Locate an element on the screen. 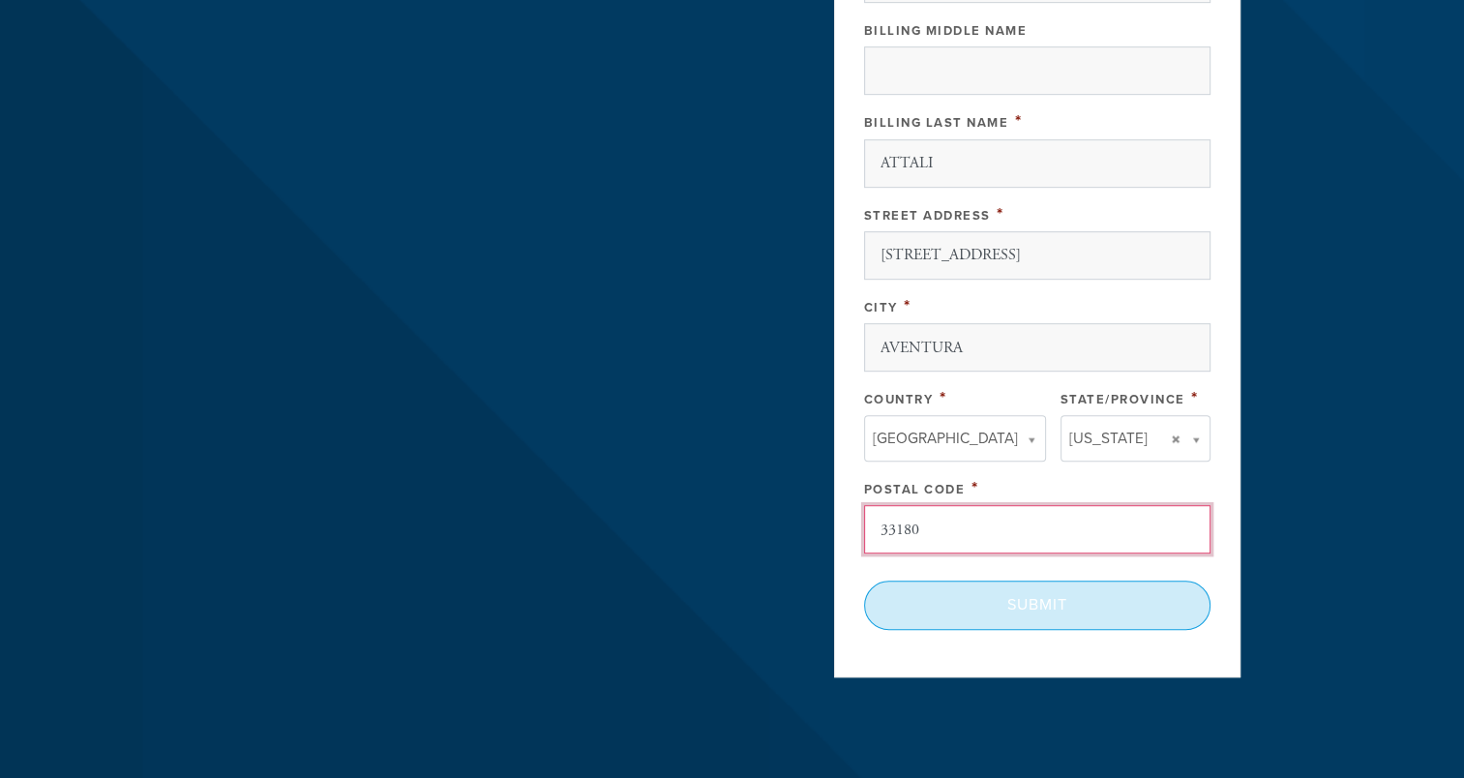 The width and height of the screenshot is (1464, 778). input: Submit is located at coordinates (1037, 605).